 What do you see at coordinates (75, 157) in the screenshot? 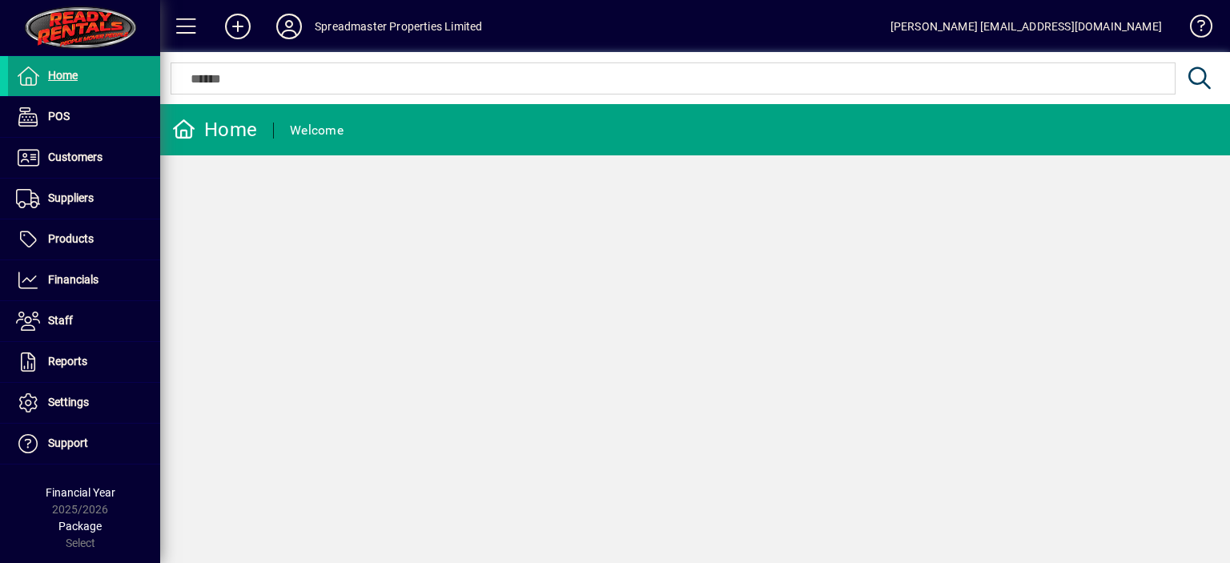
I see `span: Customers` at bounding box center [75, 157].